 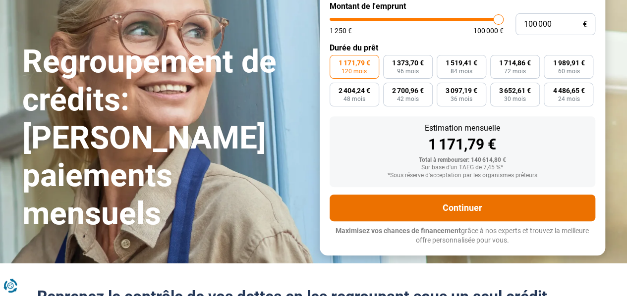 What do you see at coordinates (568, 63) in the screenshot?
I see `span: 1 989,91 €` at bounding box center [568, 63].